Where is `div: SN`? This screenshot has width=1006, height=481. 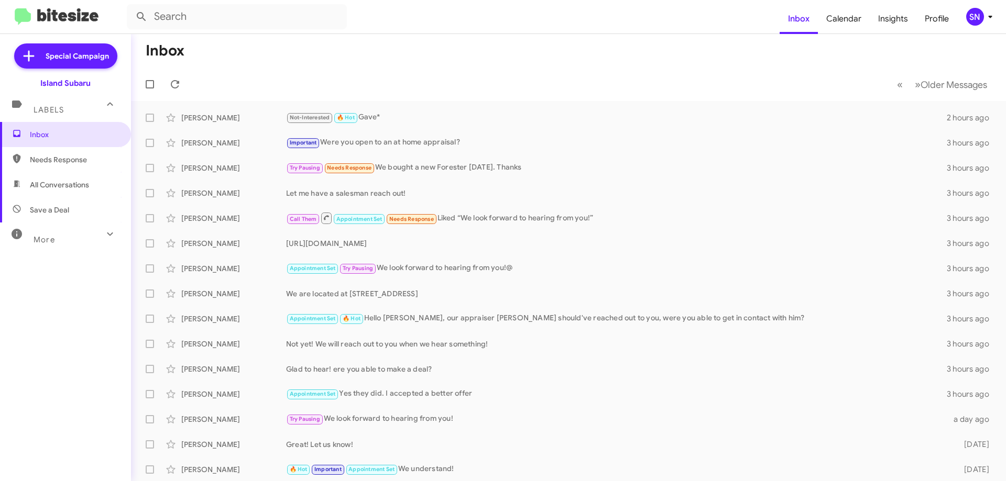 div: SN is located at coordinates (975, 17).